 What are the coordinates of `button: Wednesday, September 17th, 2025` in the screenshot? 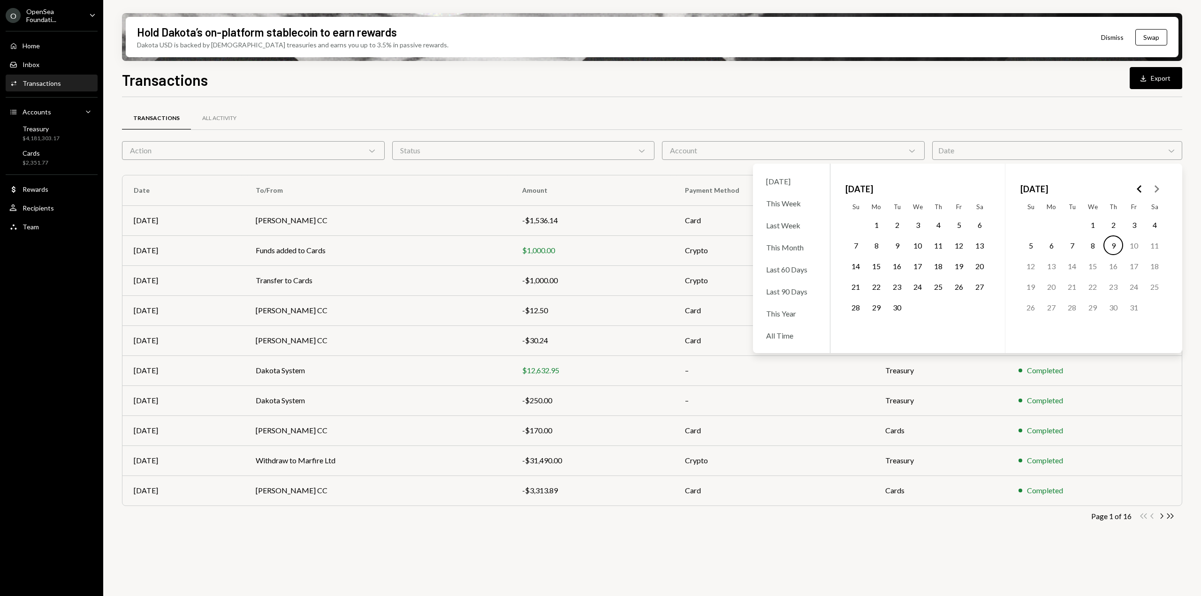 It's located at (918, 266).